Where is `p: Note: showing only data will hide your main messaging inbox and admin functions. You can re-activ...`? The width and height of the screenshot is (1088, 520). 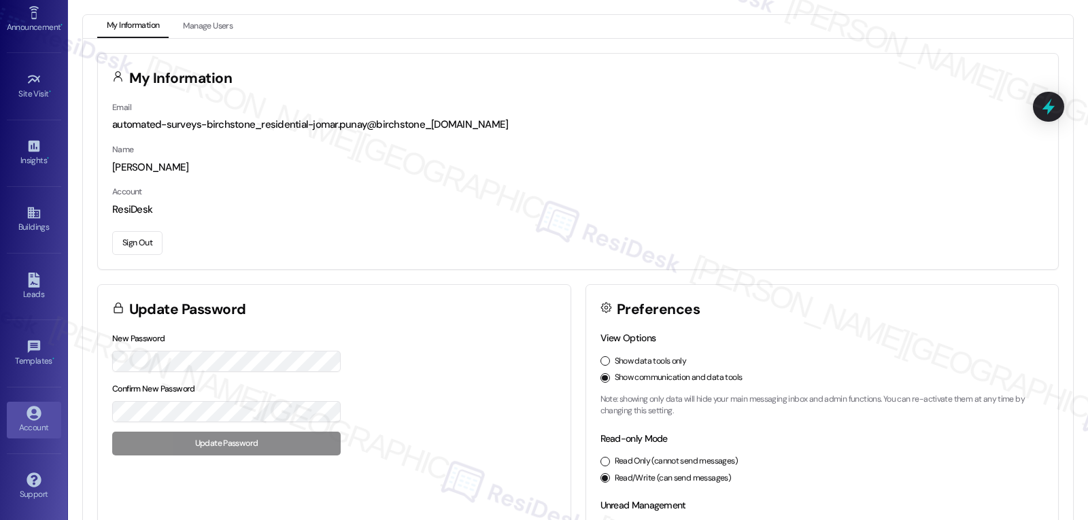
p: Note: showing only data will hide your main messaging inbox and admin functions. You can re-activ... is located at coordinates (822, 405).